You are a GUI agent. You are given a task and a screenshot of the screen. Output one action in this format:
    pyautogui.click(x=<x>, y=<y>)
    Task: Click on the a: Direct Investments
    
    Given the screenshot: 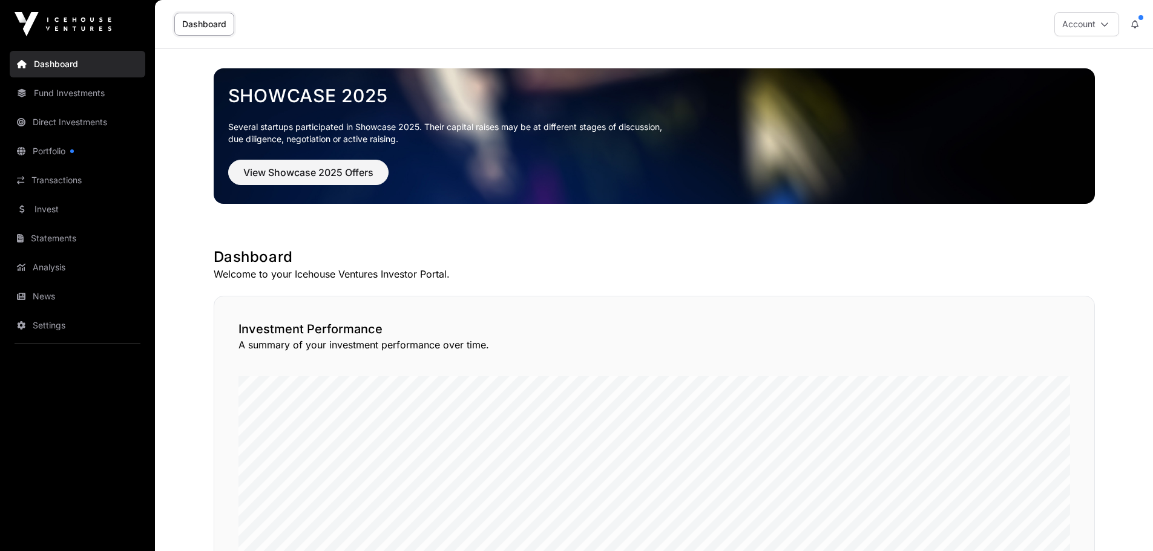 What is the action you would take?
    pyautogui.click(x=77, y=122)
    